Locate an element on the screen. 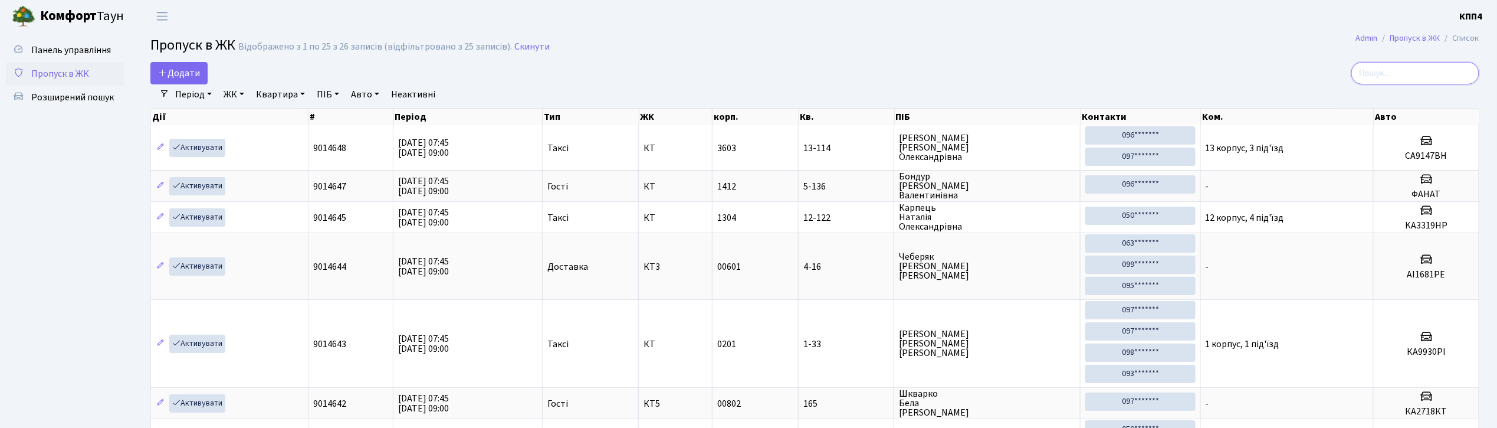 The width and height of the screenshot is (1497, 428). a: Розширений пошук is located at coordinates (65, 97).